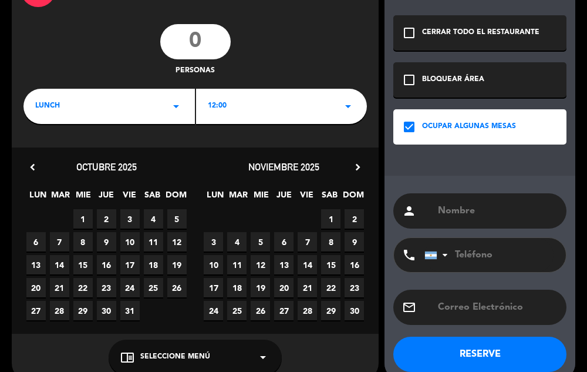 This screenshot has width=587, height=372. Describe the element at coordinates (497, 211) in the screenshot. I see `input: Nombre` at that location.